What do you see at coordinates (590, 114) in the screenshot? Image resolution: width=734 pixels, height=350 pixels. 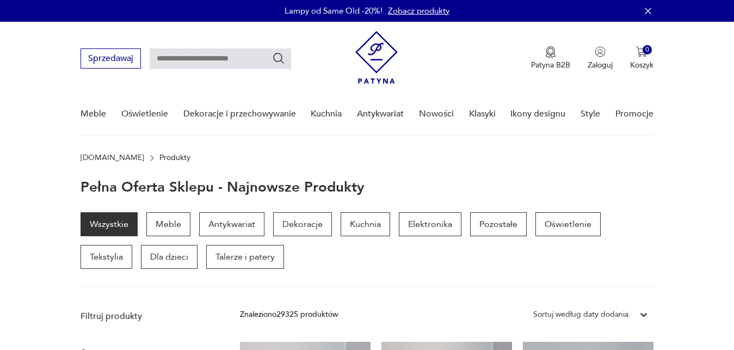 I see `a: Style` at bounding box center [590, 114].